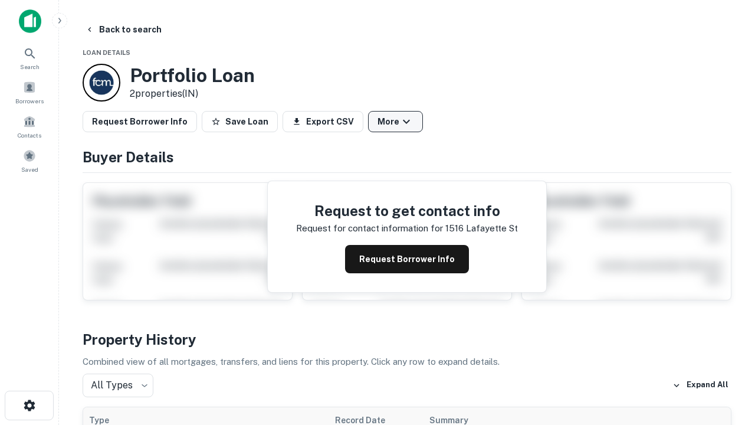 Image resolution: width=755 pixels, height=425 pixels. I want to click on a: Search, so click(29, 58).